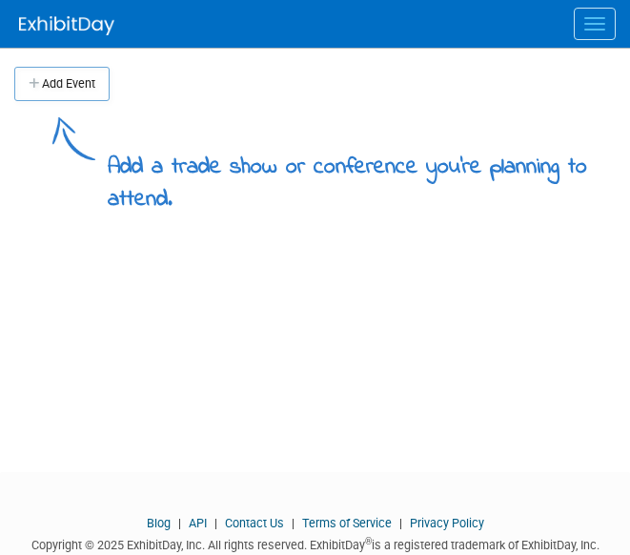  Describe the element at coordinates (158, 522) in the screenshot. I see `a: Blog` at that location.